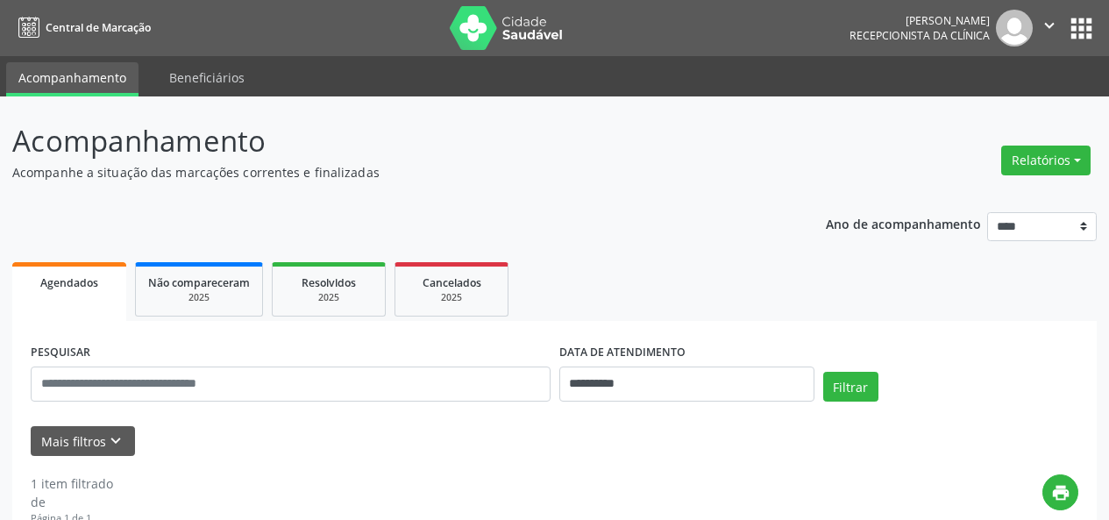 The height and width of the screenshot is (520, 1109). I want to click on label: DATA DE ATENDIMENTO, so click(622, 352).